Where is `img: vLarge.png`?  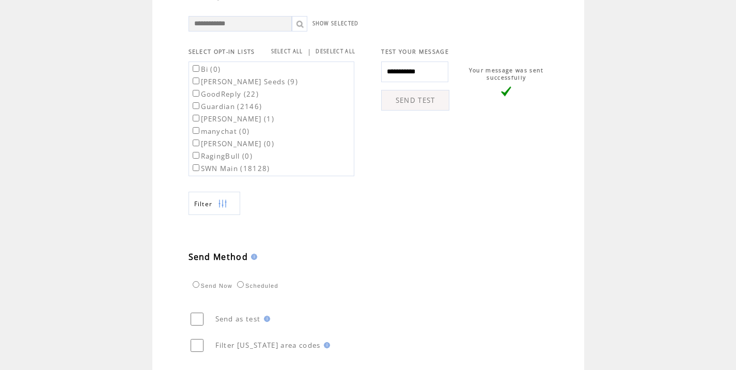
img: vLarge.png is located at coordinates (506, 91).